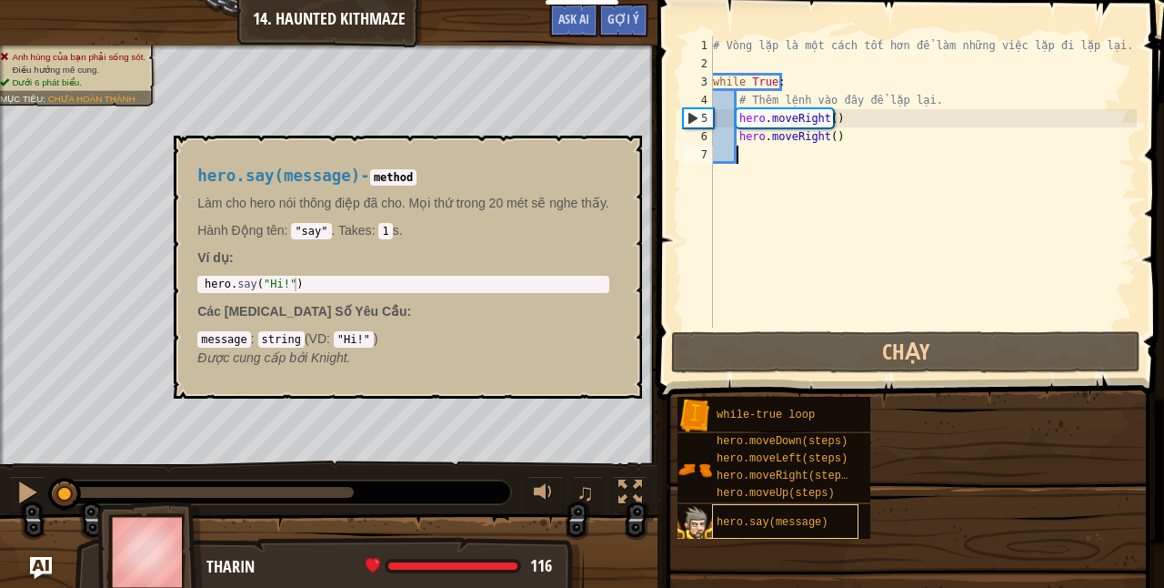 This screenshot has height=588, width=1164. I want to click on div: 4, so click(698, 100).